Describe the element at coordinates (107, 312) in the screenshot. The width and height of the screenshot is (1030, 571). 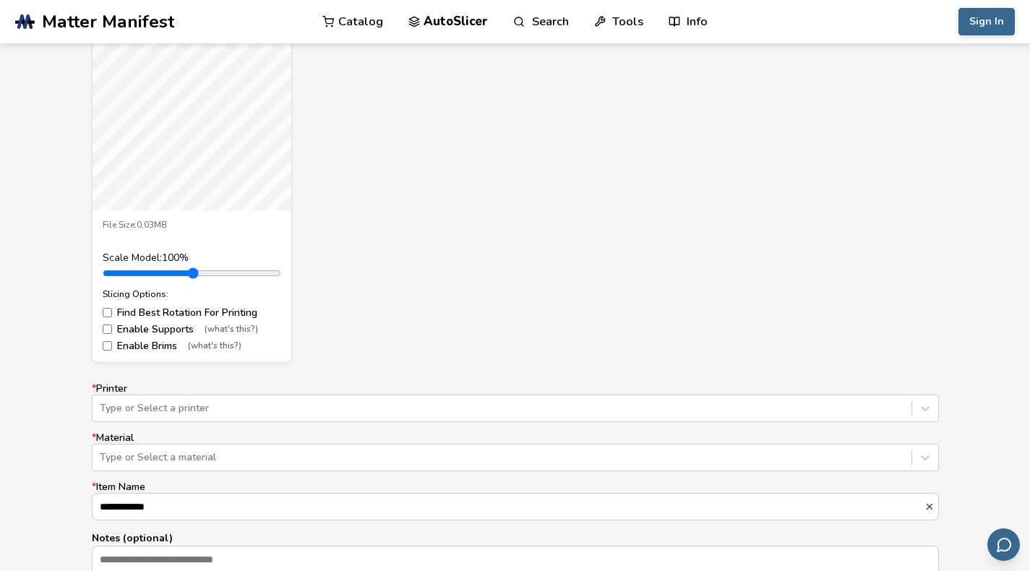
I see `input: Find Best Rotation For Printing` at that location.